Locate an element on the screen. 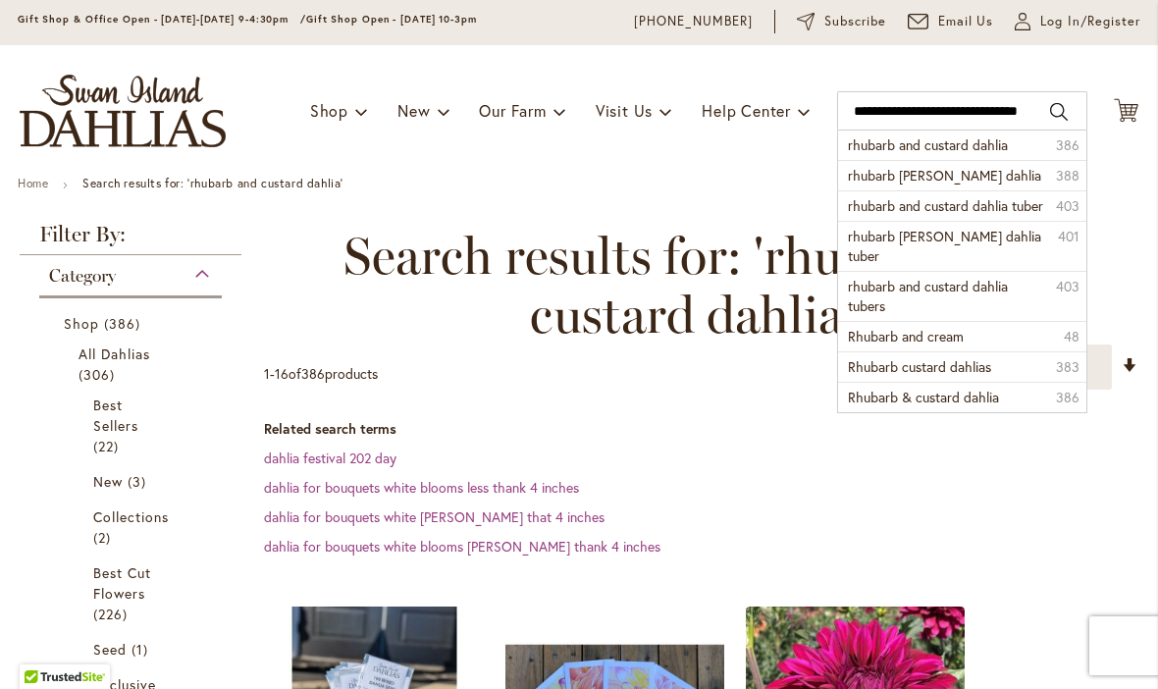  span: 401 is located at coordinates (1068, 236).